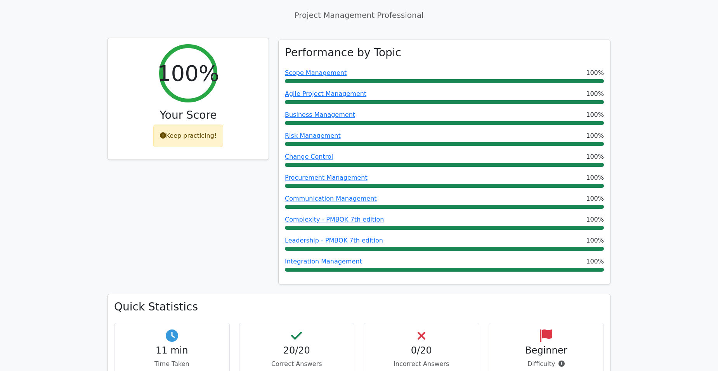 The width and height of the screenshot is (718, 371). What do you see at coordinates (334, 219) in the screenshot?
I see `a: Complexity - PMBOK 7th edition` at bounding box center [334, 219].